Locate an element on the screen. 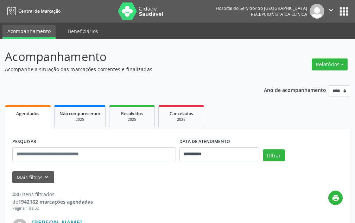 This screenshot has width=355, height=223. span: Agendados is located at coordinates (28, 113).